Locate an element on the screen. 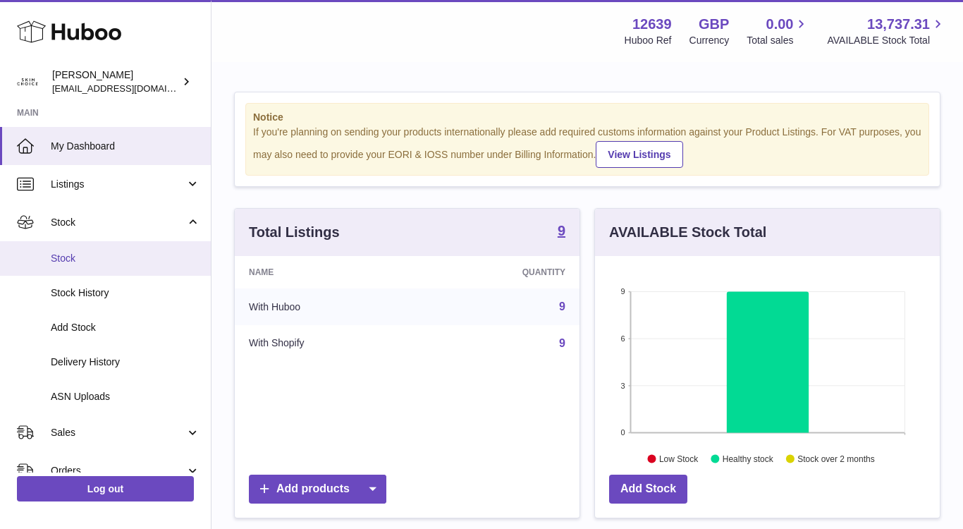 The image size is (963, 529). span: 0.00 is located at coordinates (780, 24).